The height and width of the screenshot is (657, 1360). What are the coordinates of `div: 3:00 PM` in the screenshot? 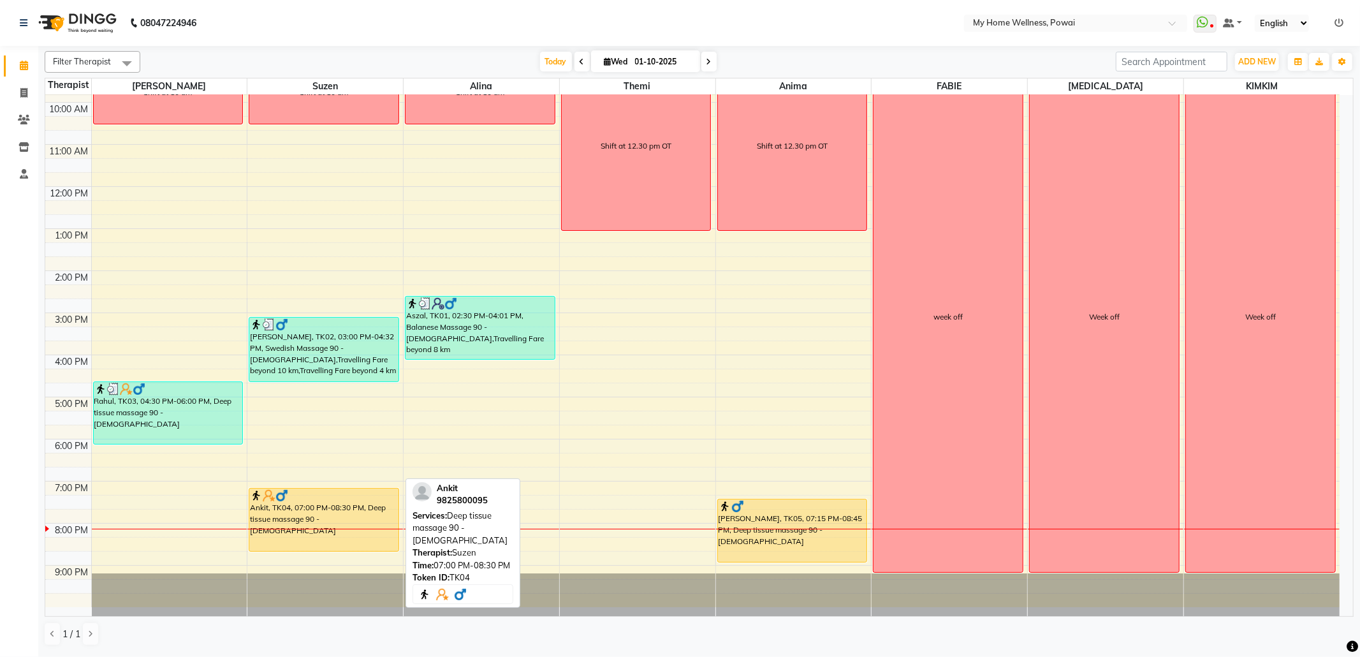 It's located at (72, 319).